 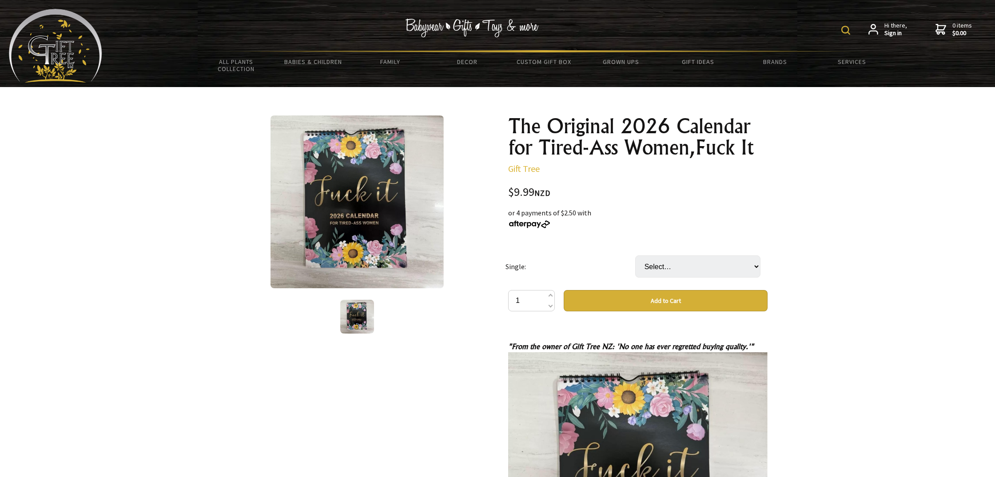 What do you see at coordinates (472, 28) in the screenshot?
I see `img: Babywear - Gifts - Toys & more` at bounding box center [472, 28].